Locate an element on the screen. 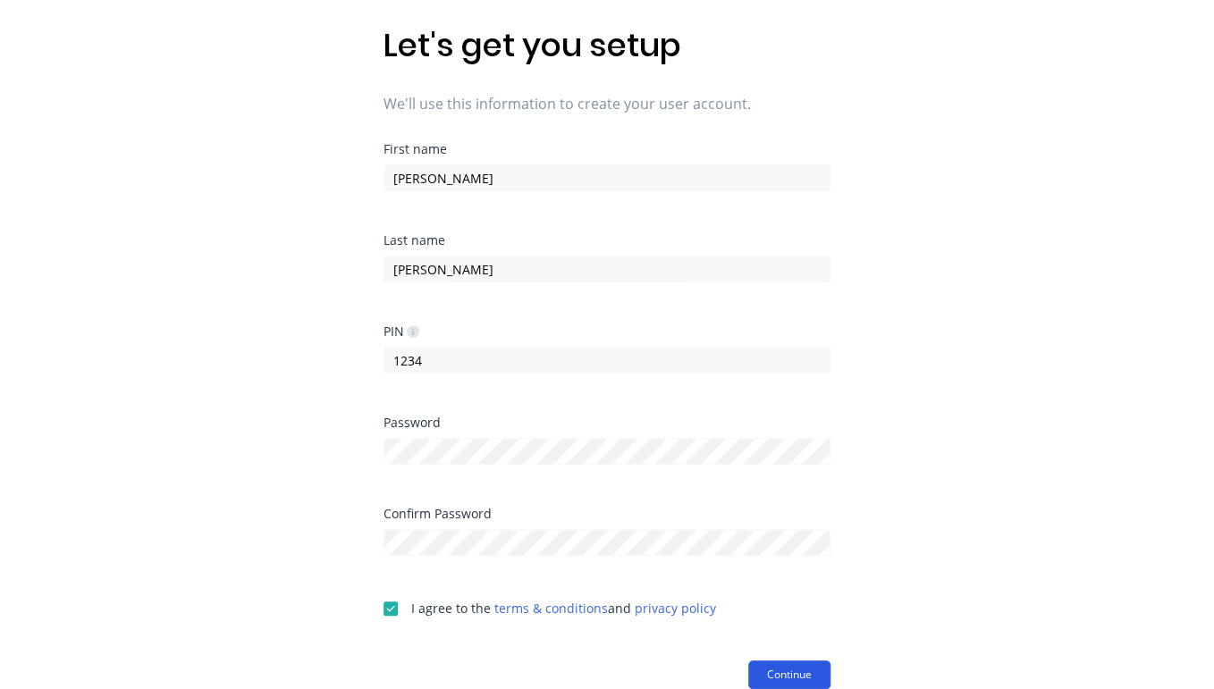 This screenshot has width=1214, height=689. h1: Let's get you setup is located at coordinates (607, 45).